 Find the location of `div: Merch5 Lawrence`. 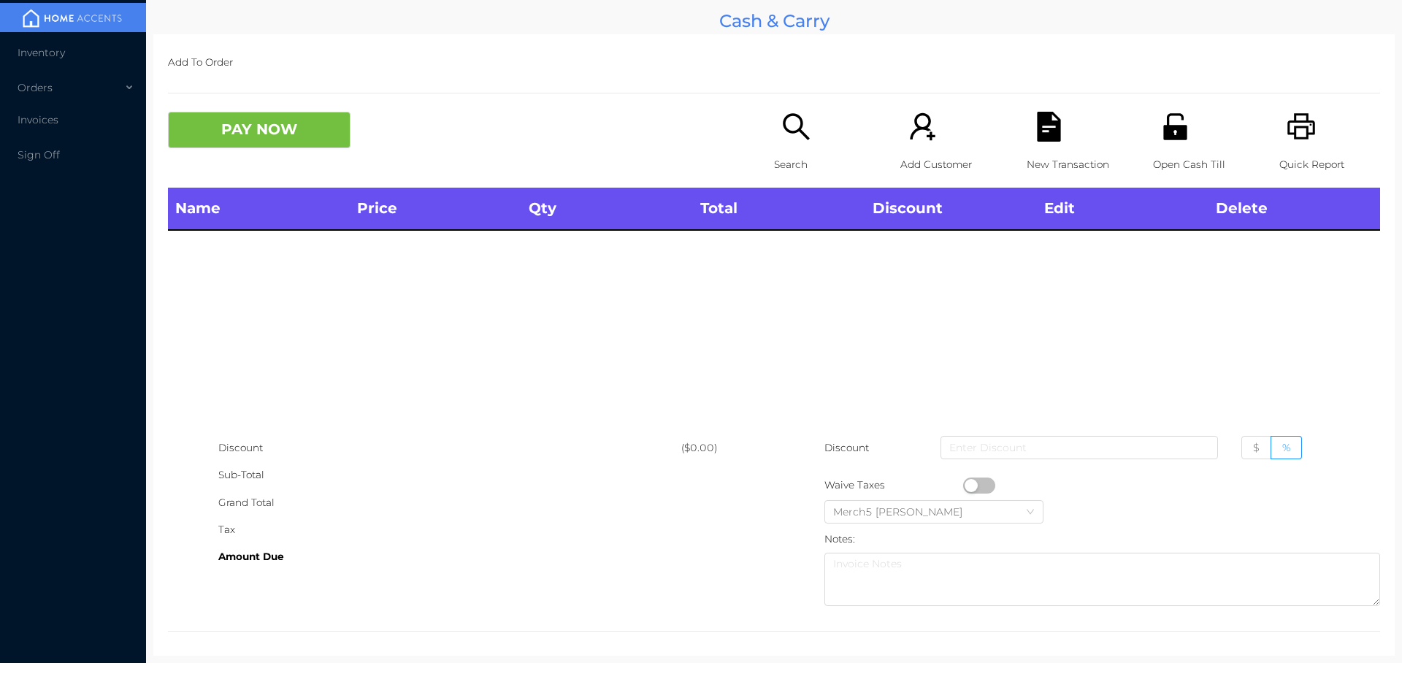

div: Merch5 Lawrence is located at coordinates (905, 512).